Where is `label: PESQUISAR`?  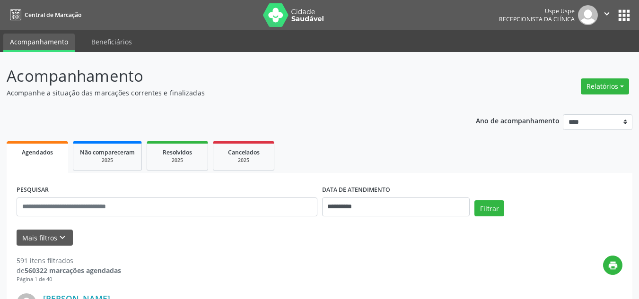 label: PESQUISAR is located at coordinates (33, 190).